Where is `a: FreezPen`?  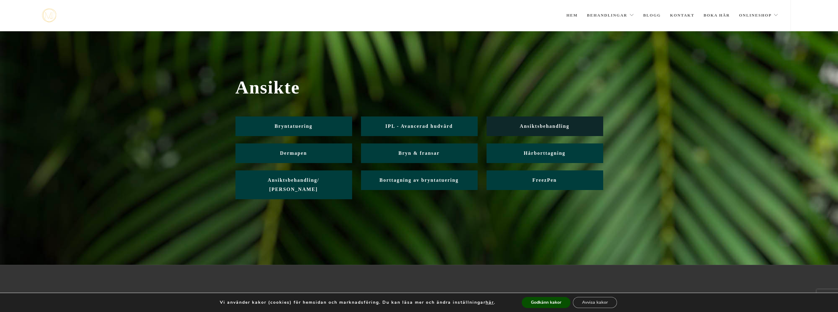
a: FreezPen is located at coordinates (544, 180).